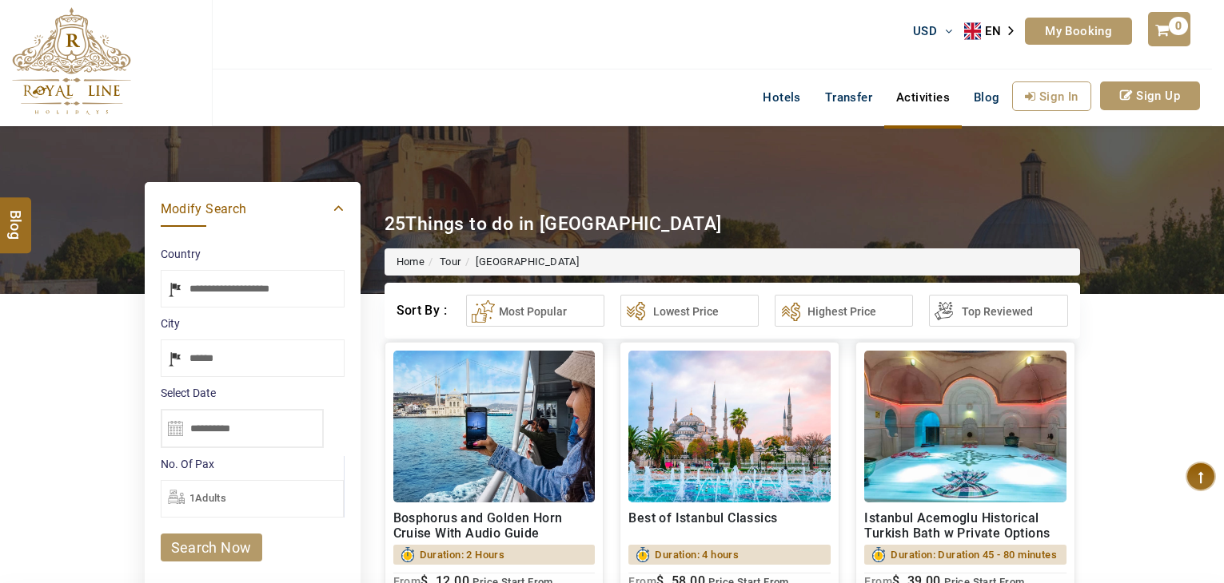 This screenshot has height=583, width=1224. I want to click on label: No. Of Pax, so click(252, 464).